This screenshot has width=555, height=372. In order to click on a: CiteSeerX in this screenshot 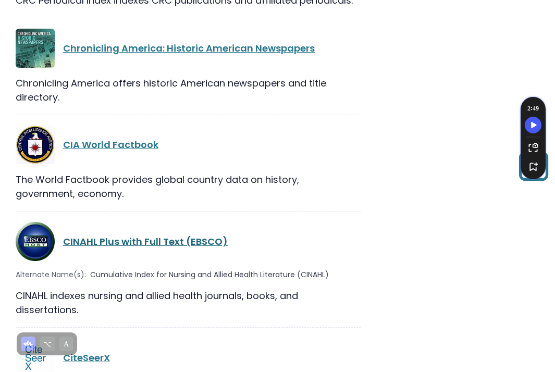, I will do `click(86, 357)`.